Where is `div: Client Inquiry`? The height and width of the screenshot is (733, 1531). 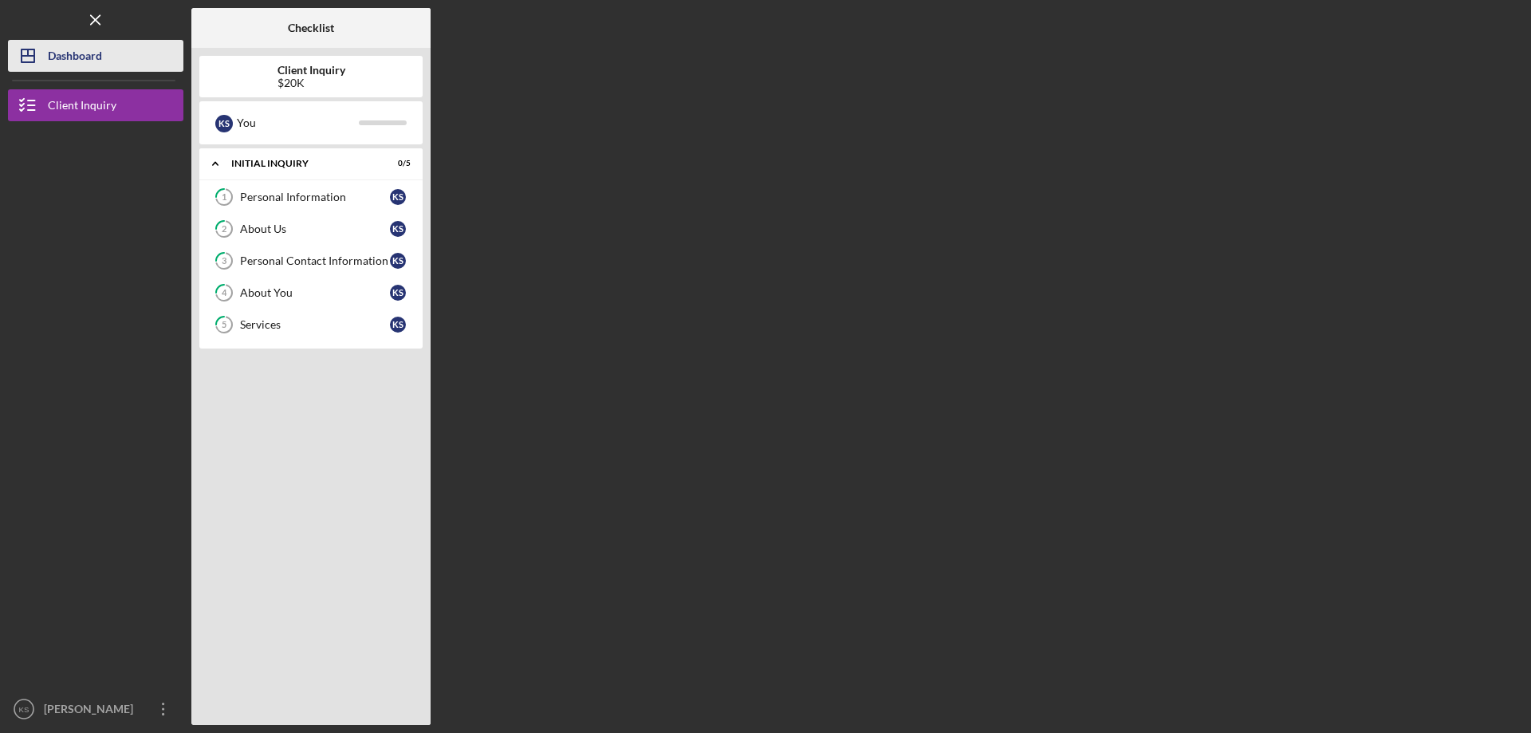 div: Client Inquiry is located at coordinates (82, 107).